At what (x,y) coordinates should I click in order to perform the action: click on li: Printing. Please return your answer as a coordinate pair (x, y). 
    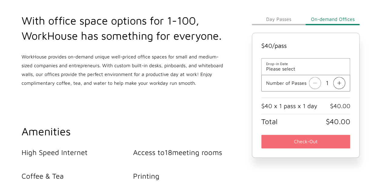
    Looking at the image, I should click on (189, 176).